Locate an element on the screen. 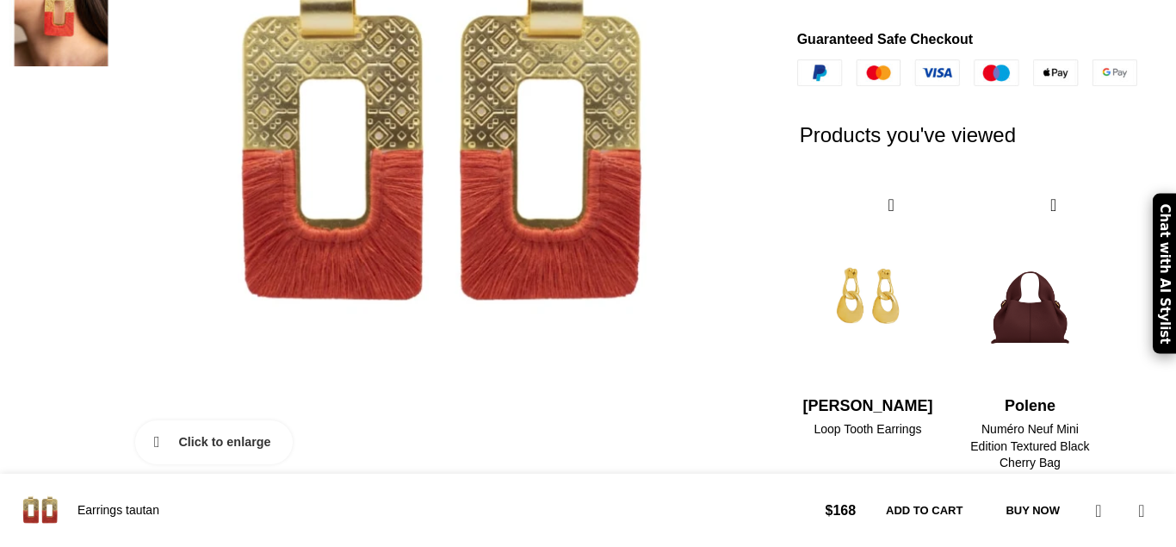  h2: Products you've viewed is located at coordinates (970, 135).